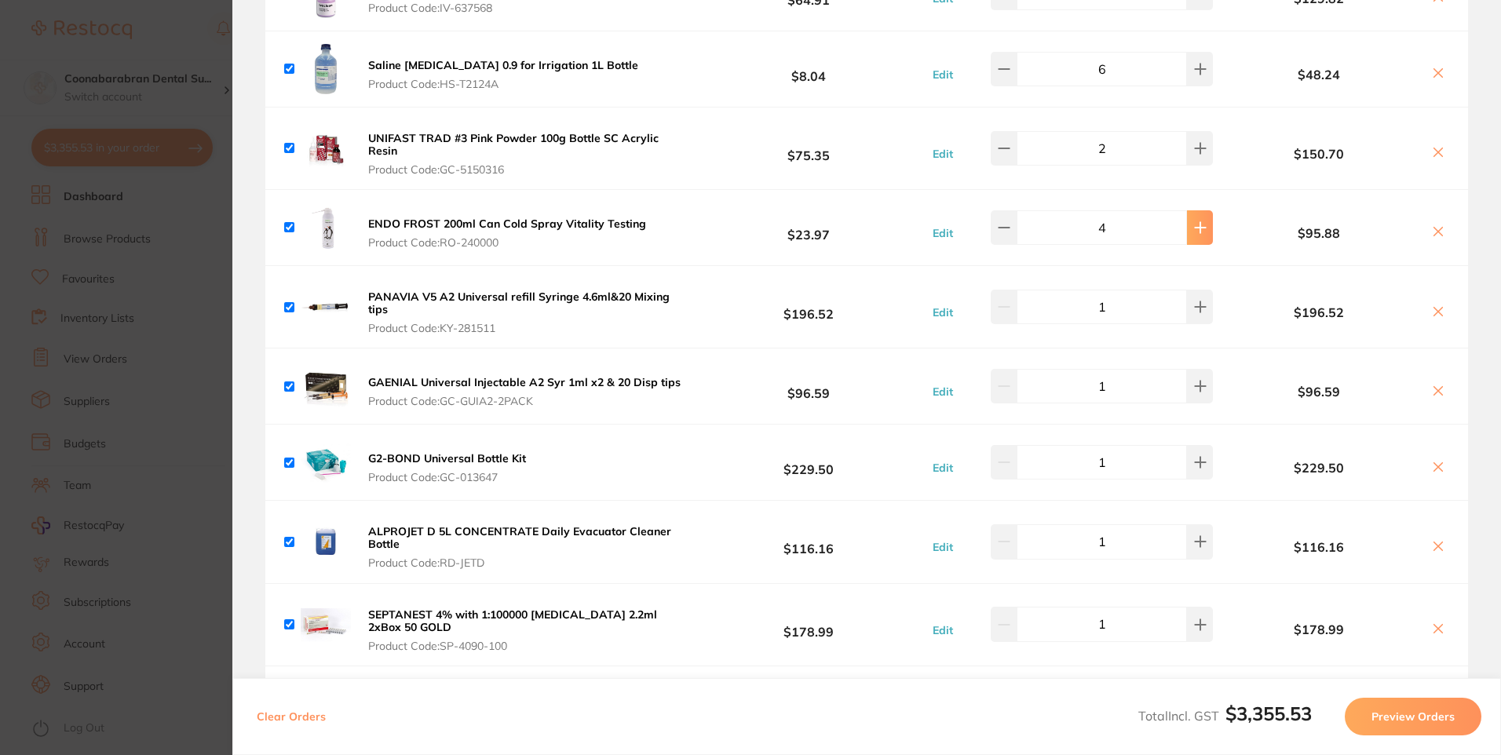 The width and height of the screenshot is (1501, 755). I want to click on b: ENDO FROST 200ml Can Cold Spray Vitality Testing, so click(507, 224).